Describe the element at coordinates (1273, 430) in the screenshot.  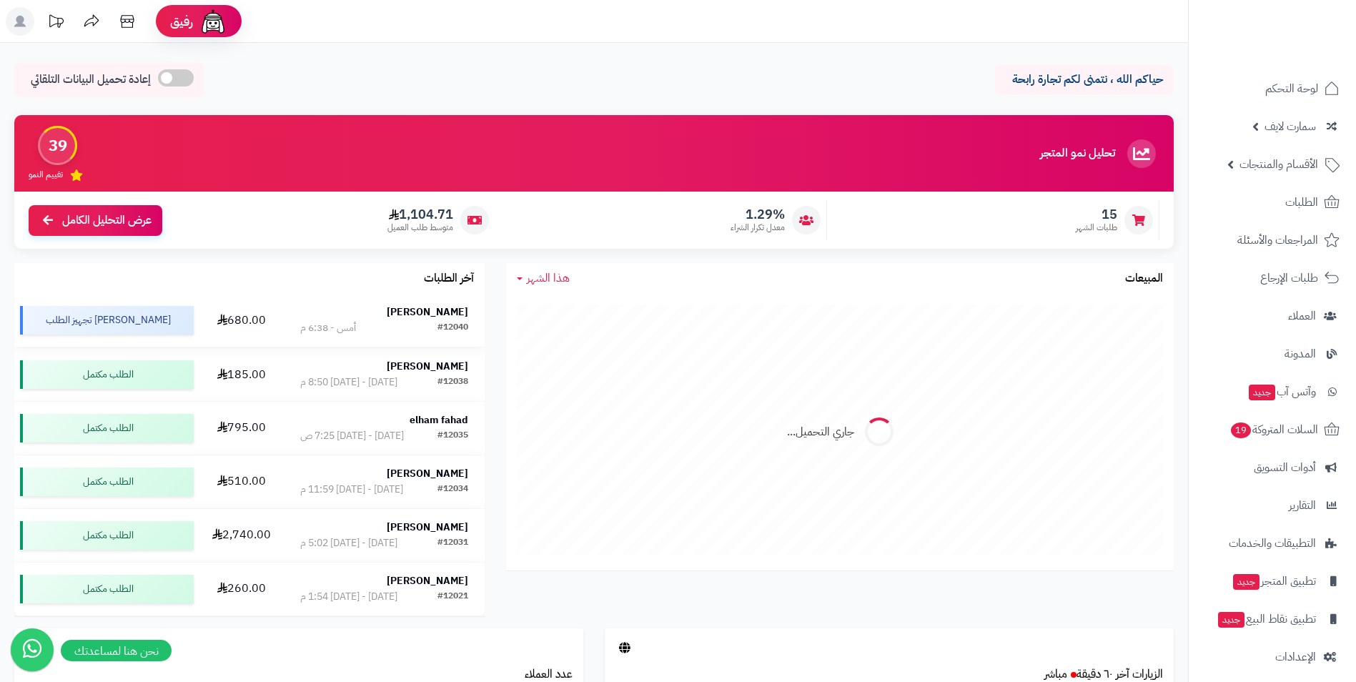
I see `a: السلات المتروكة19` at that location.